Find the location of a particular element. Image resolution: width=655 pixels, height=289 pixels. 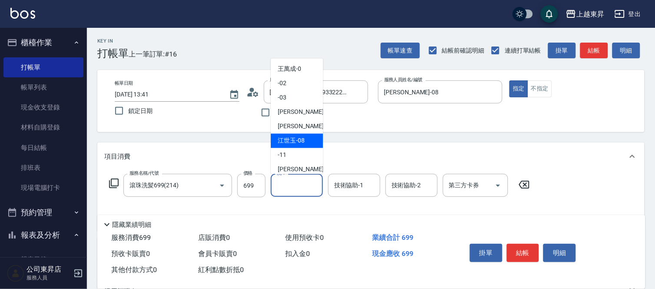

img: Person is located at coordinates (16, 273).